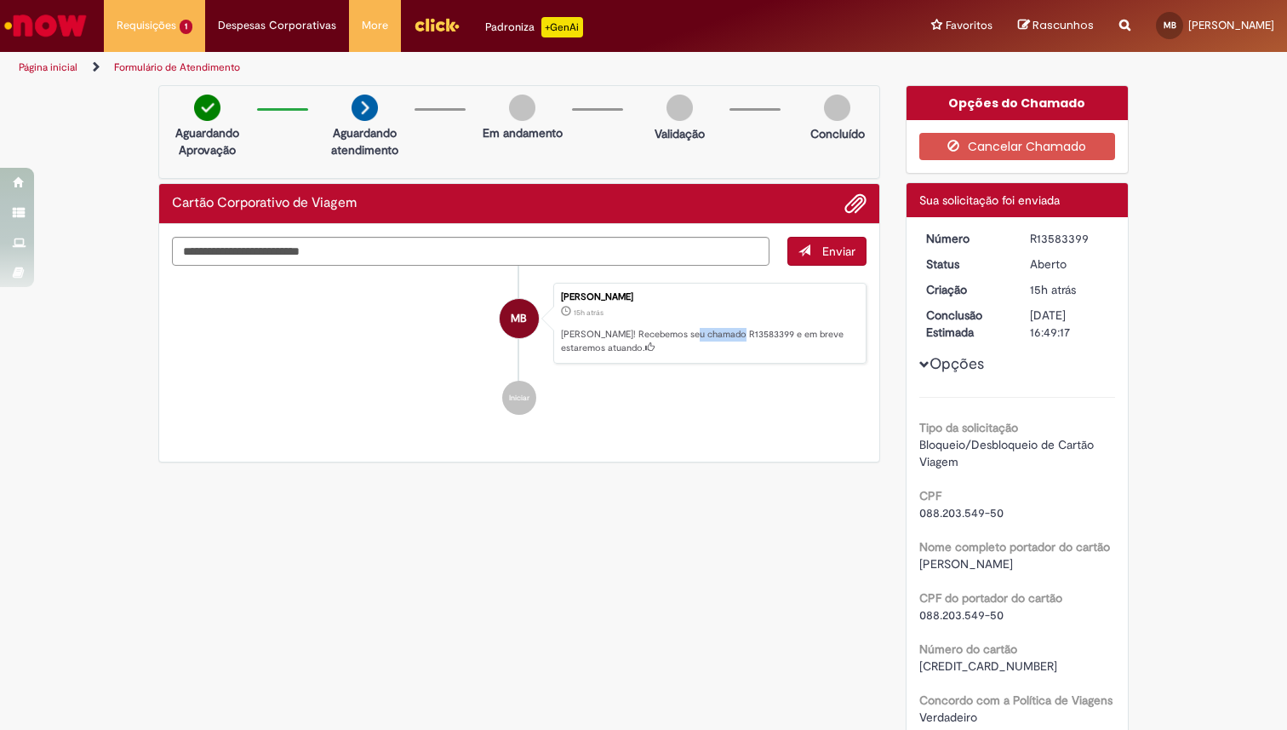  I want to click on p: Aguardando atendimento, so click(364, 141).